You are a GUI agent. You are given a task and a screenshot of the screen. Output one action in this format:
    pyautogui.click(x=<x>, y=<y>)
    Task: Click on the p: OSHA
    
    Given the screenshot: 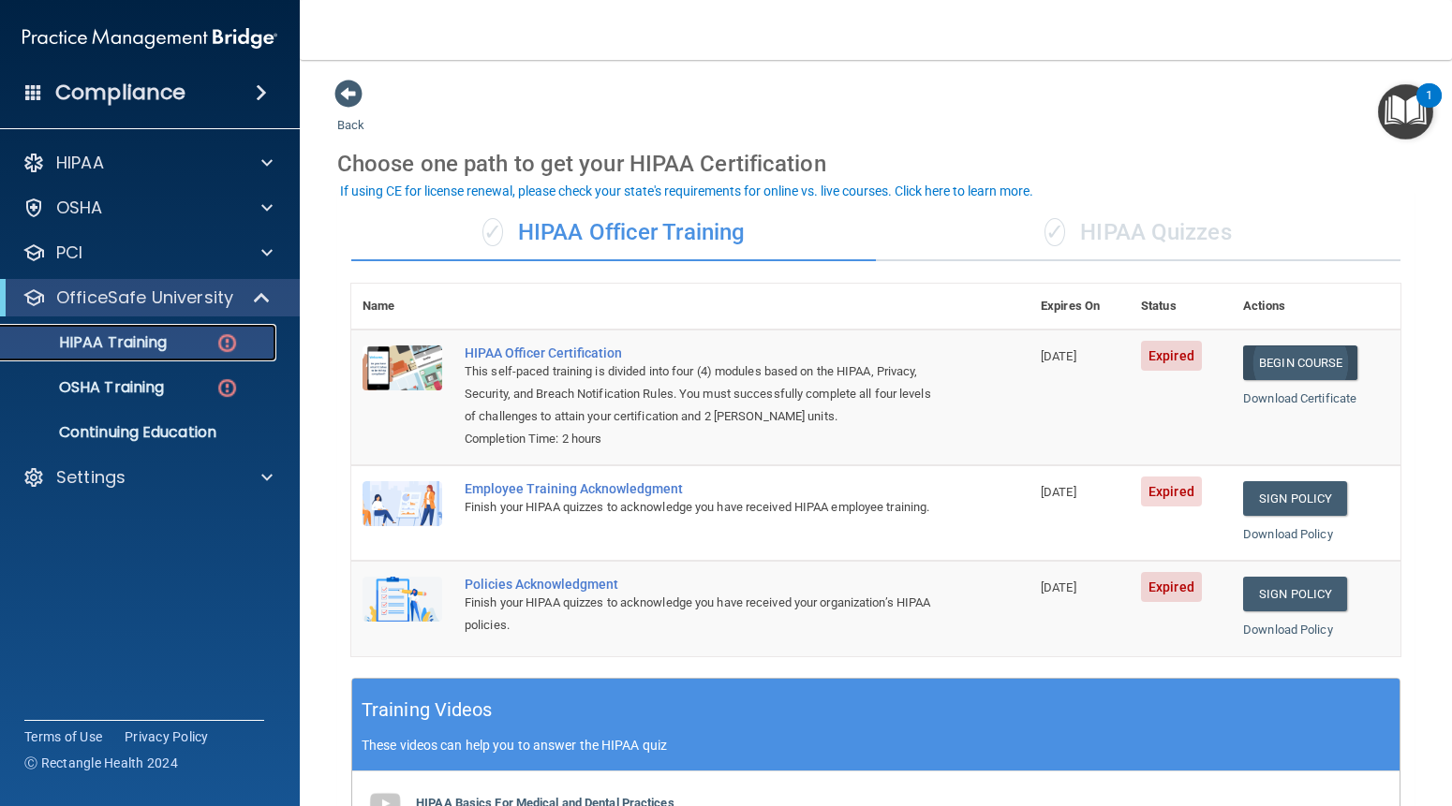 What is the action you would take?
    pyautogui.click(x=80, y=208)
    